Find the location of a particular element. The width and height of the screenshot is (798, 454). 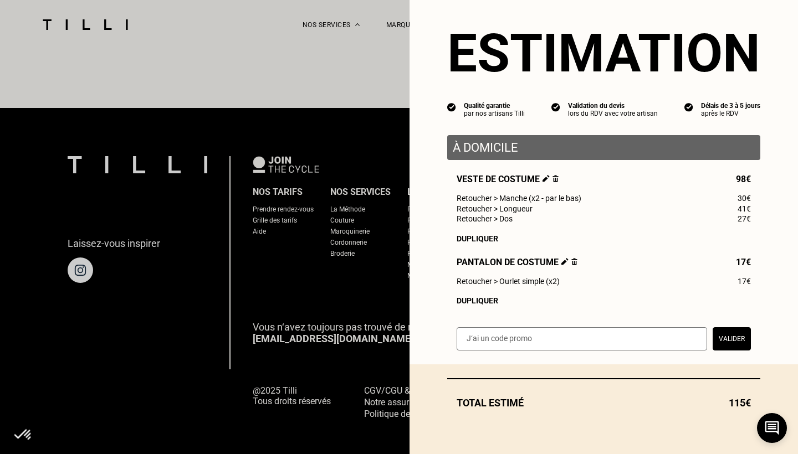

span: Retoucher > Manche (x2 - par le bas) is located at coordinates (519, 198).